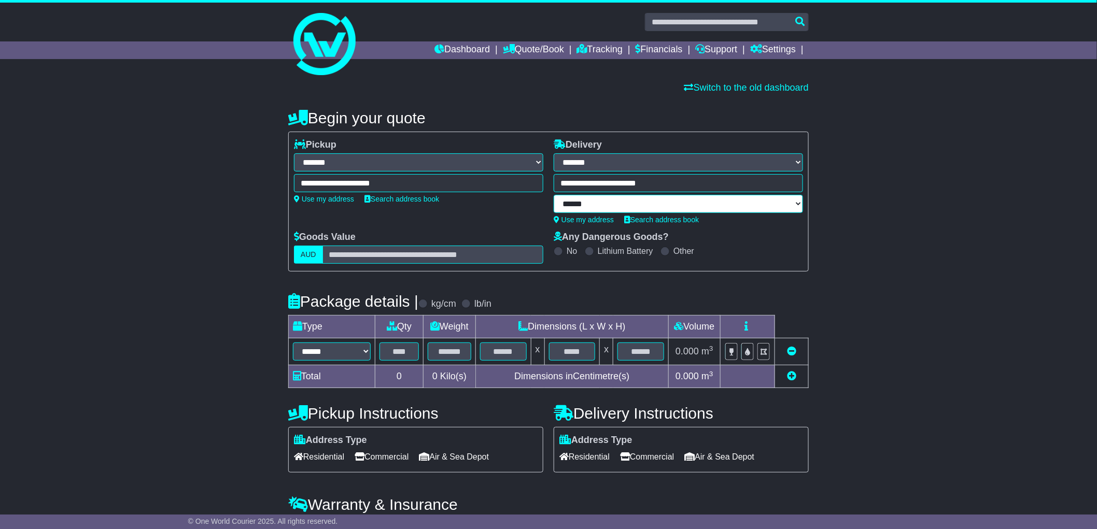 The width and height of the screenshot is (1097, 529). What do you see at coordinates (353, 301) in the screenshot?
I see `h4: Package details |` at bounding box center [353, 301].